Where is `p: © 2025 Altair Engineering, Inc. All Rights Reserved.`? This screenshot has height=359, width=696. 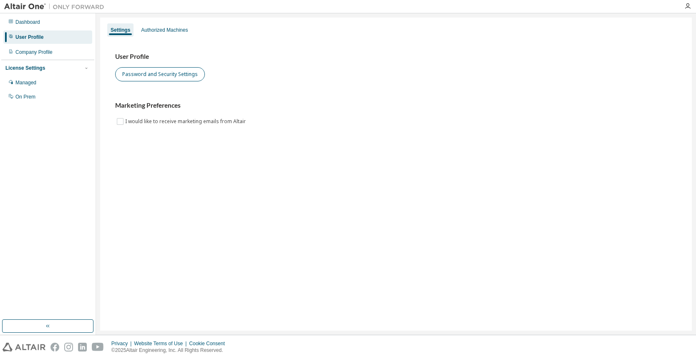
p: © 2025 Altair Engineering, Inc. All Rights Reserved. is located at coordinates (171, 350).